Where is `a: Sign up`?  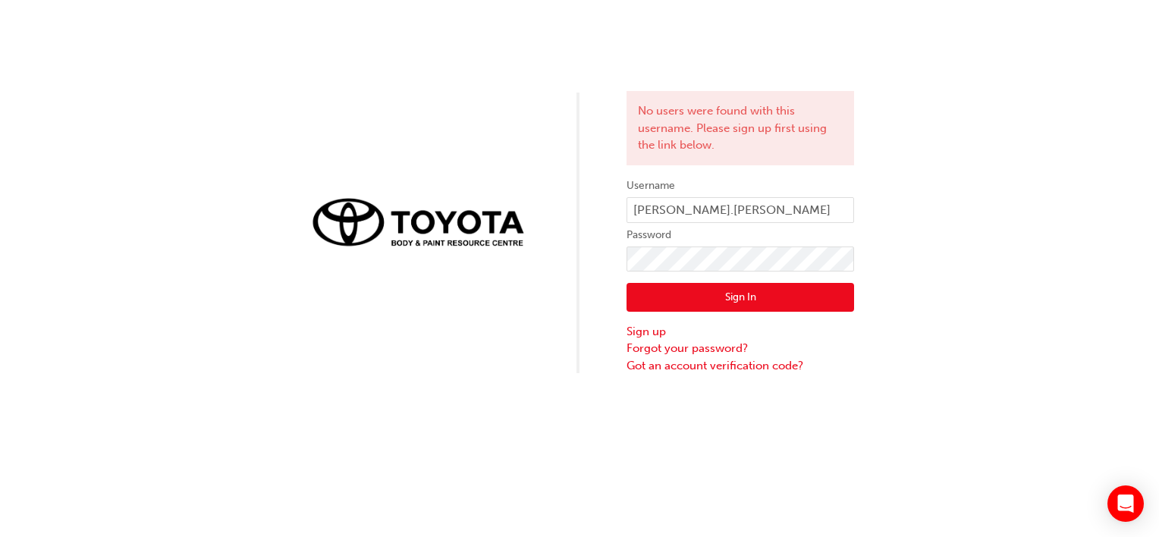 a: Sign up is located at coordinates (740, 331).